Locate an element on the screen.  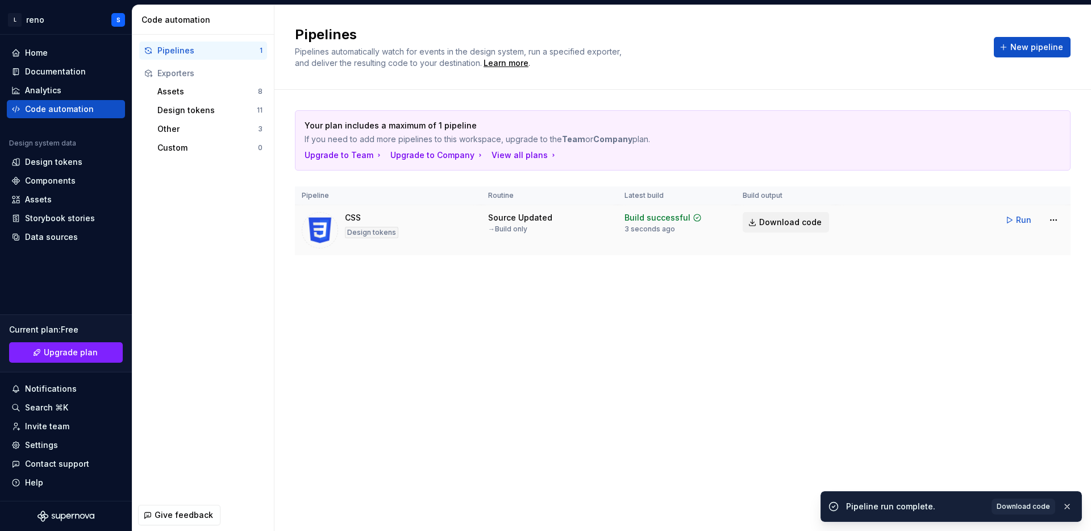
button: Contact support is located at coordinates (66, 464).